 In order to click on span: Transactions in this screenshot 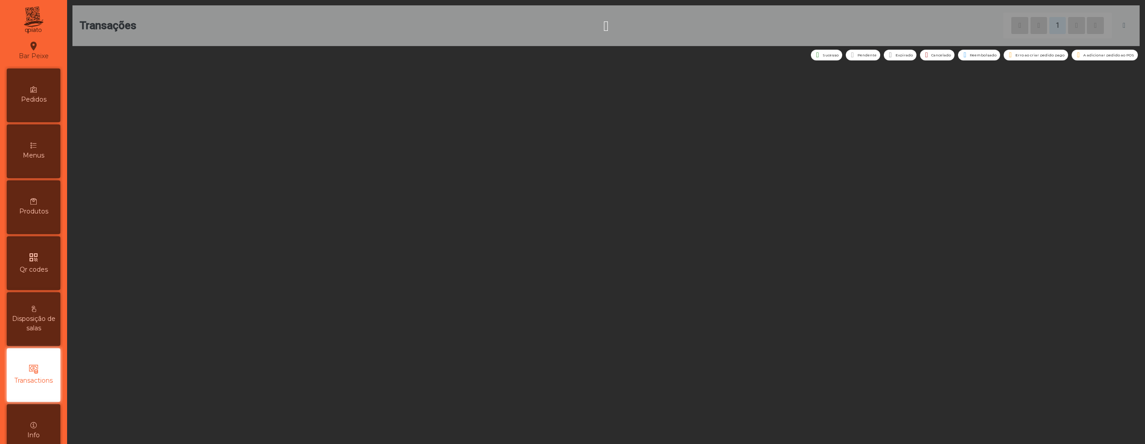, I will do `click(34, 380)`.